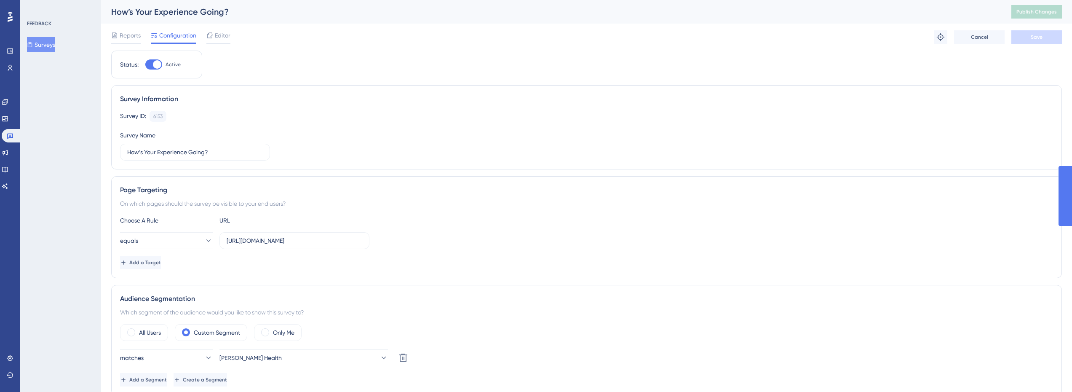  I want to click on div: URL, so click(266, 220).